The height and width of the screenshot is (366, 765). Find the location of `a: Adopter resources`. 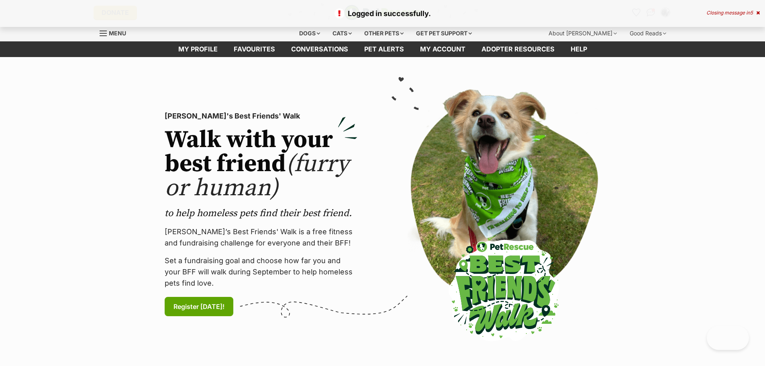

a: Adopter resources is located at coordinates (518, 49).